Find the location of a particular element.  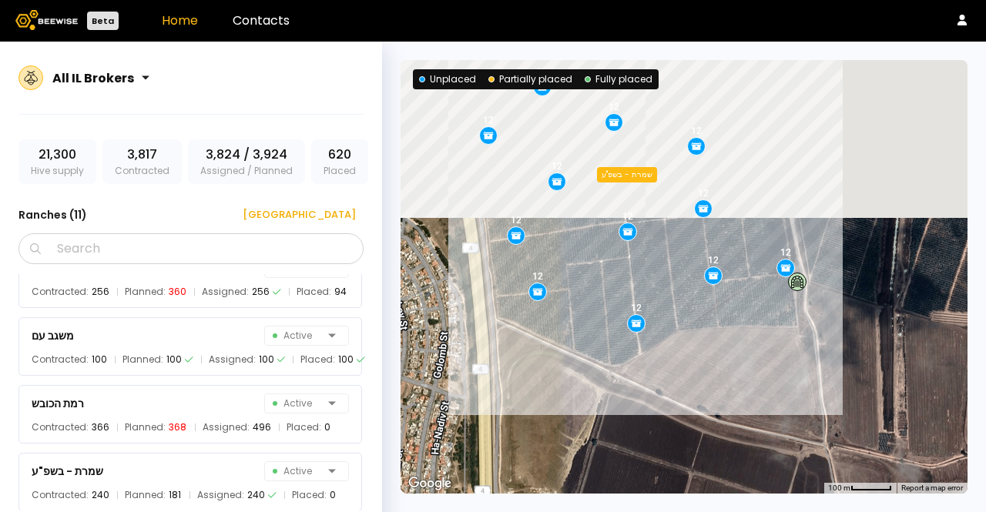

a: Home is located at coordinates (179, 20).